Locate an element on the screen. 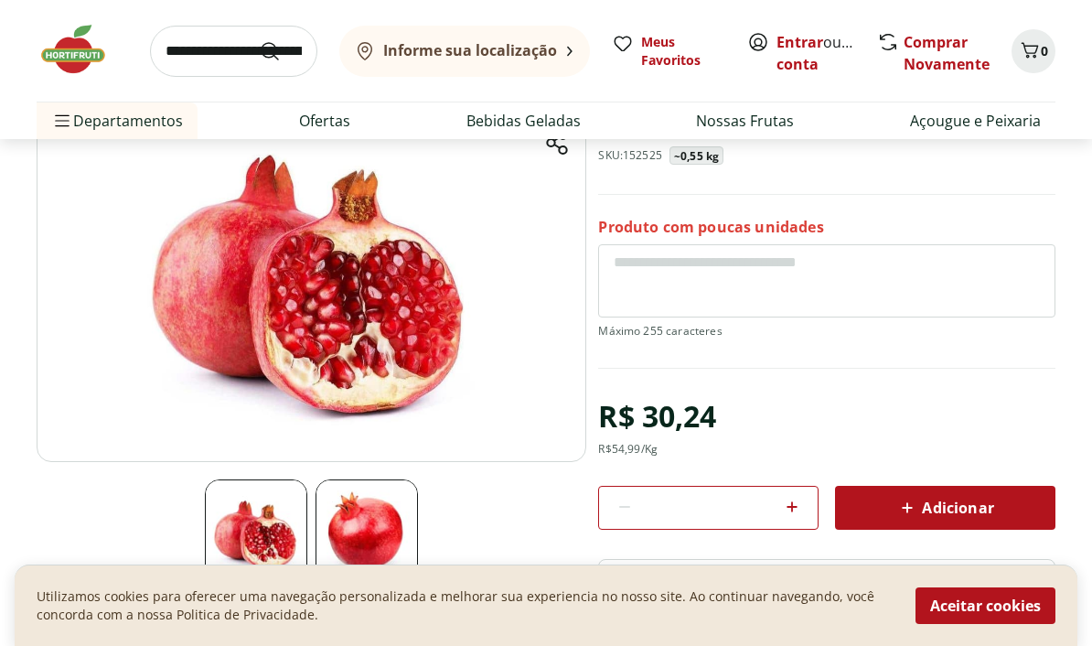 The height and width of the screenshot is (646, 1092). span: Adicionar is located at coordinates (945, 508).